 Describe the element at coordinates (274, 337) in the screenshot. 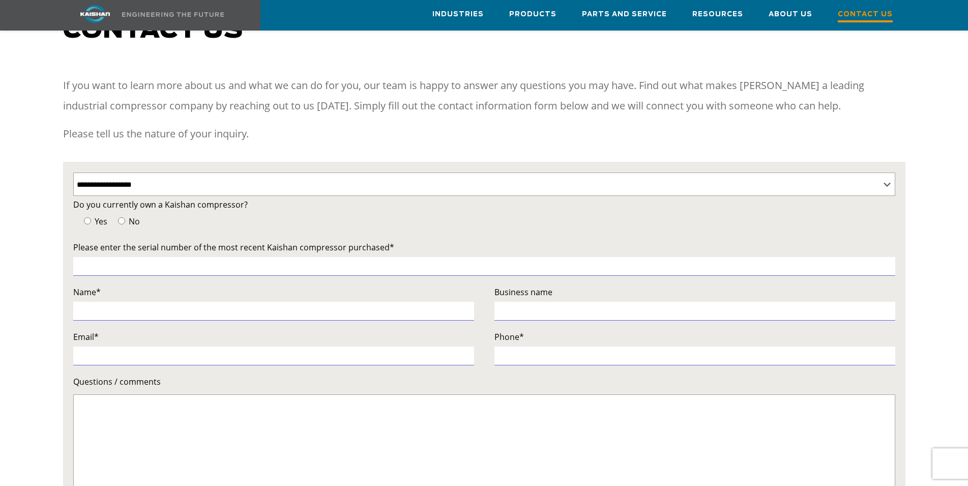

I see `label: Email*` at that location.